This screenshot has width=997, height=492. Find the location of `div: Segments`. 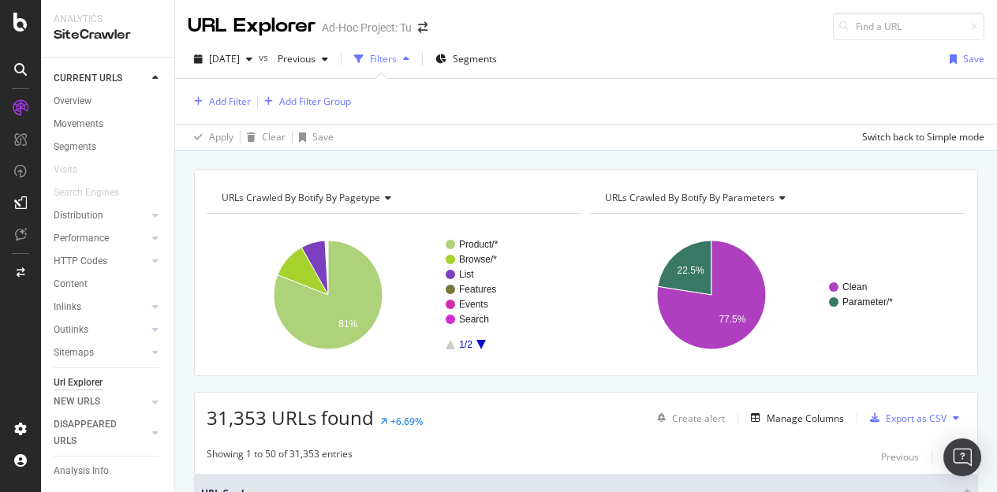

div: Segments is located at coordinates (75, 147).